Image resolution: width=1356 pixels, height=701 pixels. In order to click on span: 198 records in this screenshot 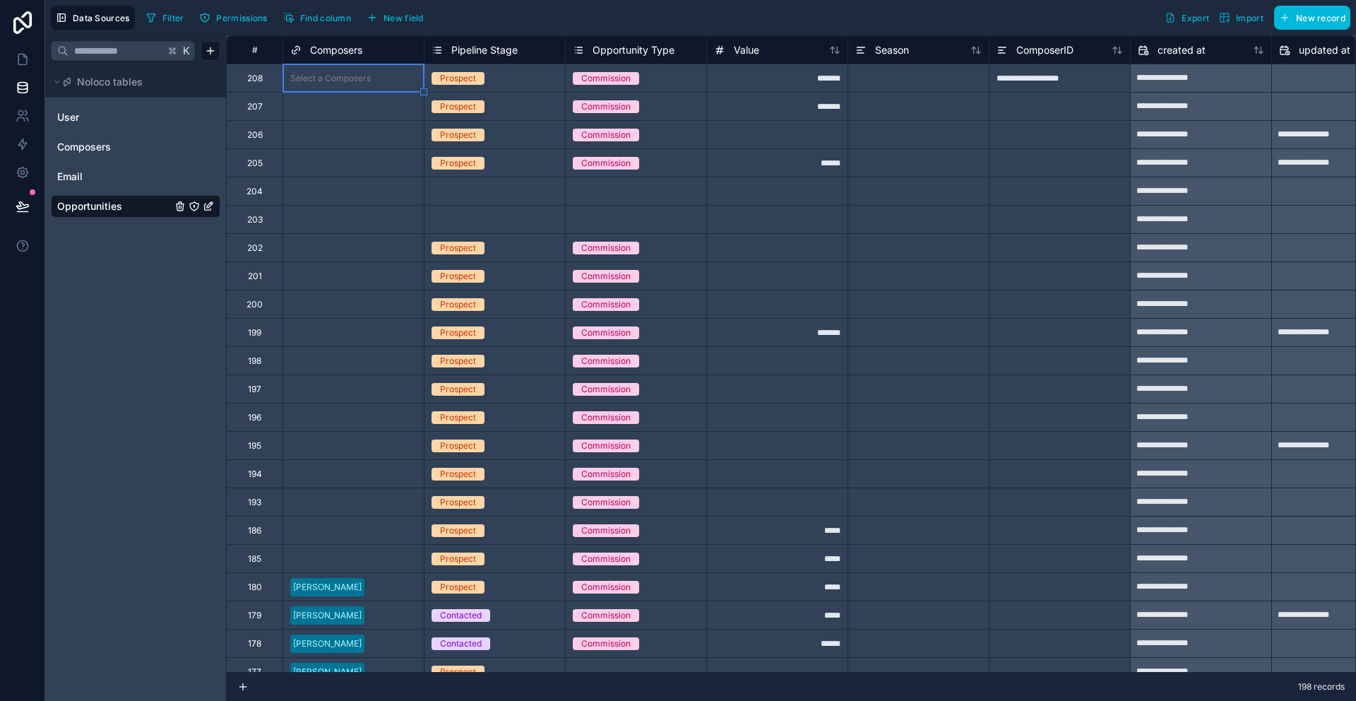, I will do `click(1321, 686)`.